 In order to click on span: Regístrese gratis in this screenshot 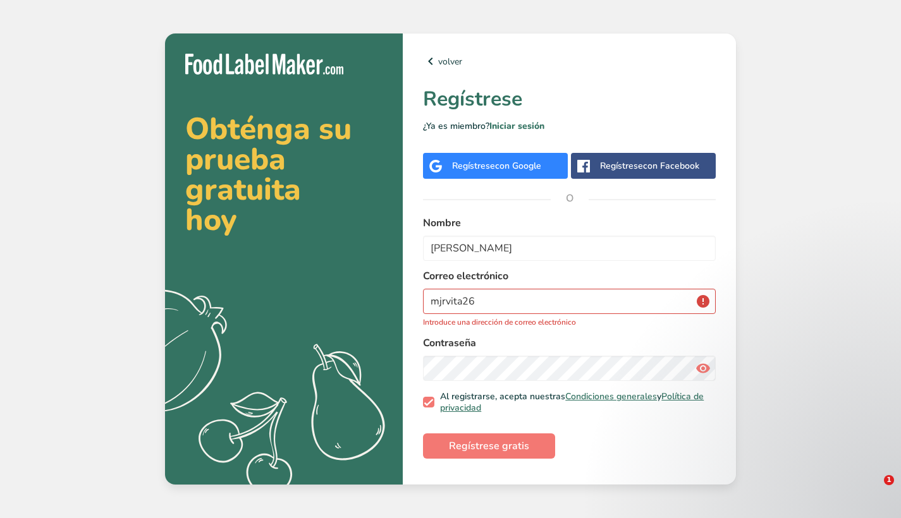, I will do `click(489, 446)`.